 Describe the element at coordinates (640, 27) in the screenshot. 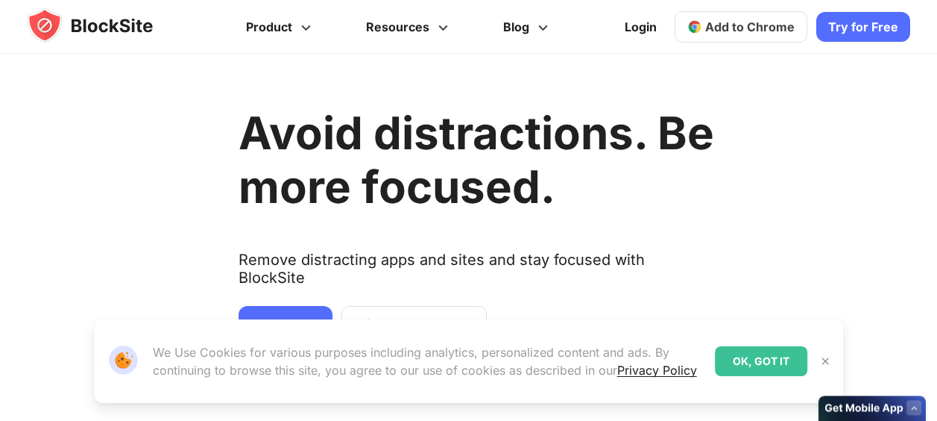

I see `a: Login` at that location.